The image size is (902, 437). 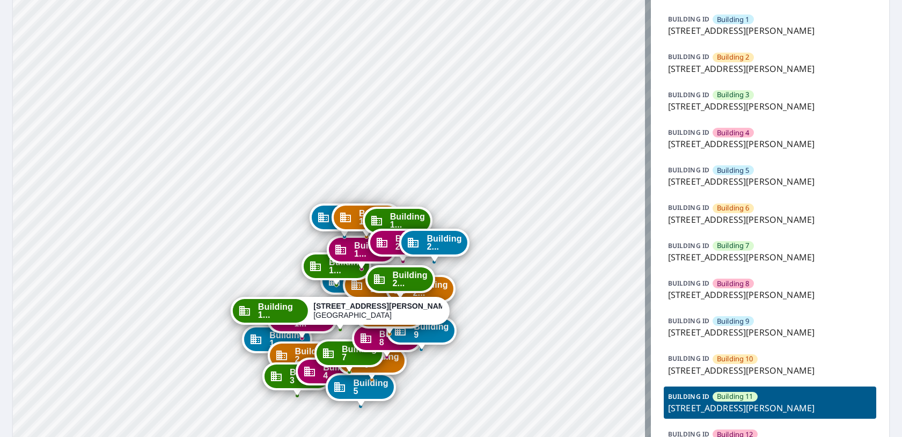 What do you see at coordinates (398, 223) in the screenshot?
I see `div: Dropped pin, building Building 19, Commercial property, 4001 Anderson Road Nashville, TN 37217` at bounding box center [398, 223].